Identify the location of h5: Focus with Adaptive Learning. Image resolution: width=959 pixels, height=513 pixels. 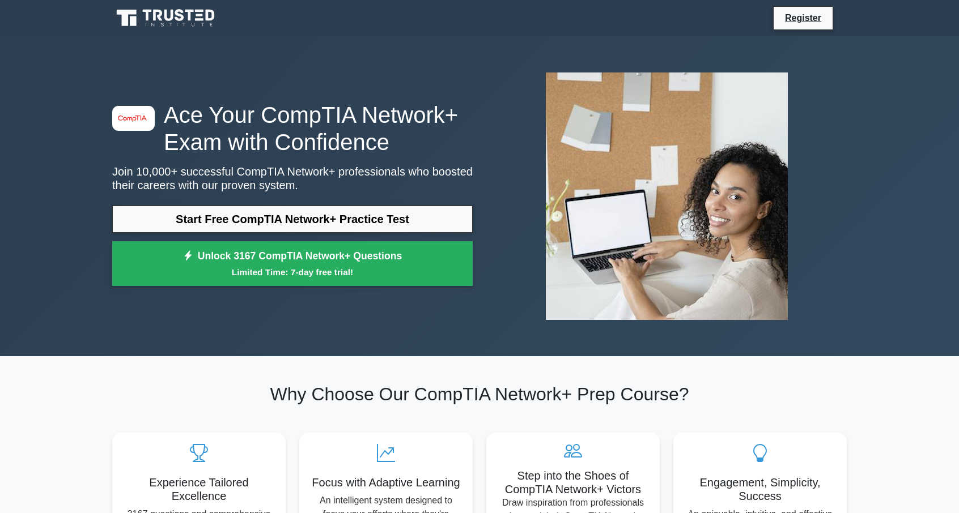
(386, 483).